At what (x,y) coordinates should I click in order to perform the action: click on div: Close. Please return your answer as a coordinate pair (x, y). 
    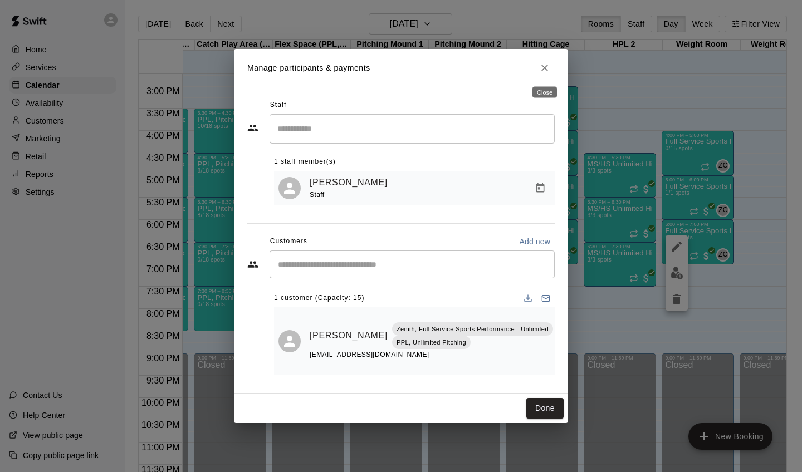
    Looking at the image, I should click on (545, 92).